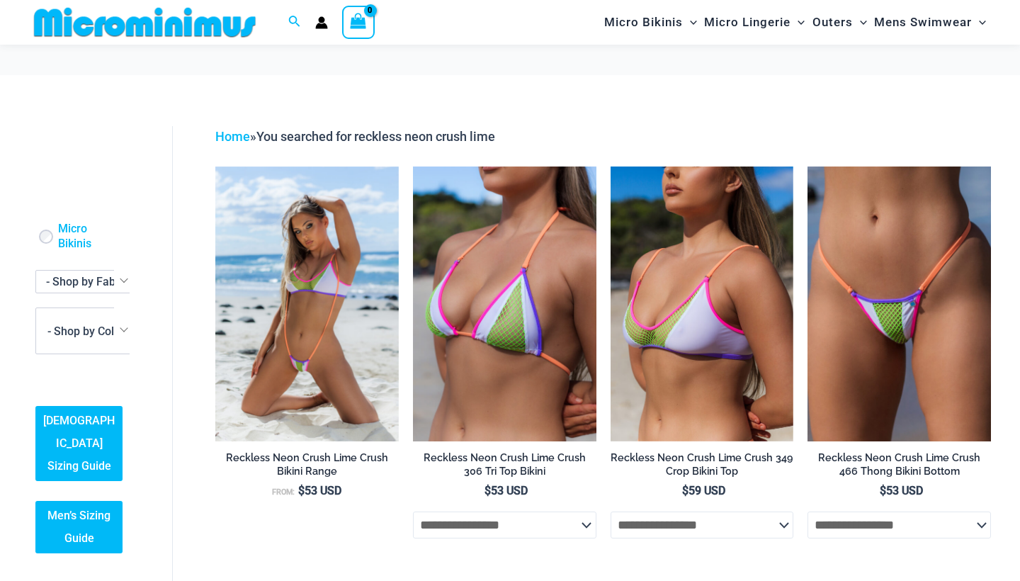 This screenshot has width=1020, height=581. What do you see at coordinates (307, 304) in the screenshot?
I see `a: Reckless Neon Crush Lime Crush 349 Crop Top 4561 Sling 05Reckless Neon Crush Lime Crush 349 Crop ...` at bounding box center [307, 304].